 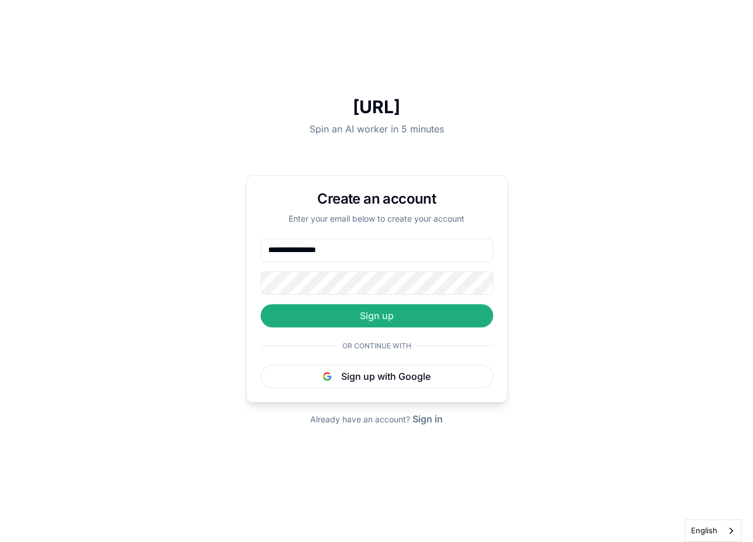 What do you see at coordinates (712, 531) in the screenshot?
I see `aside: Language selected: English` at bounding box center [712, 531].